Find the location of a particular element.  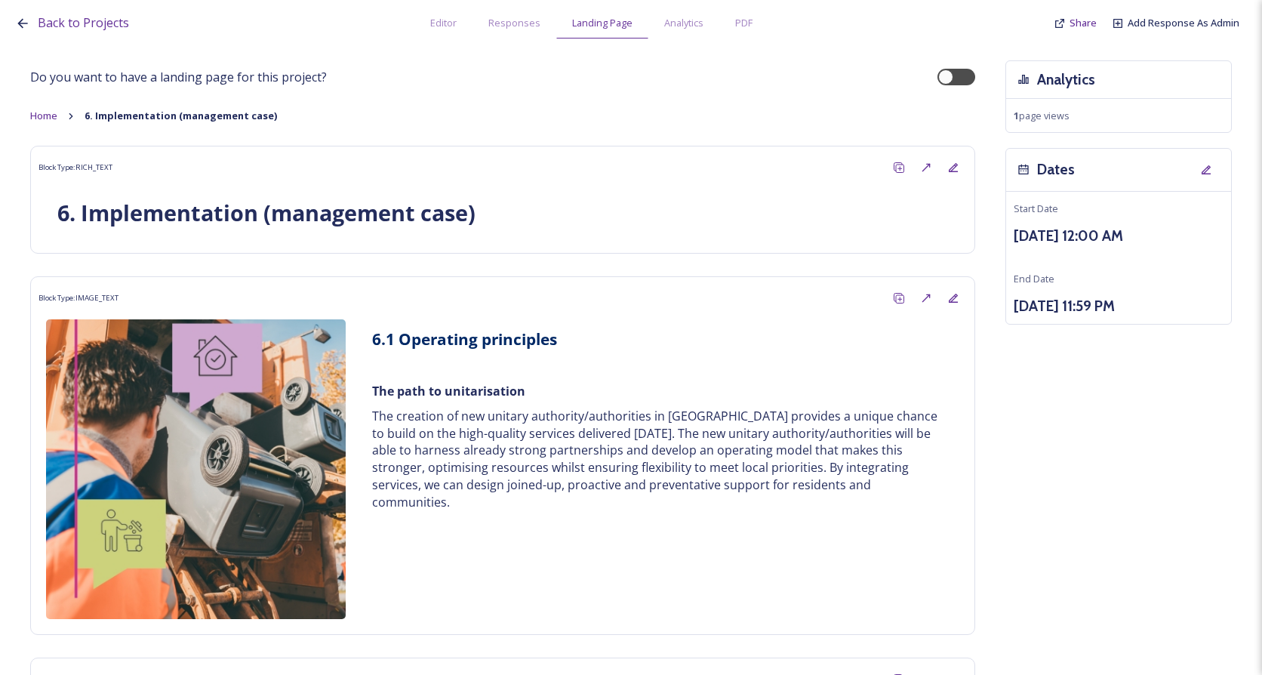

span: Do you want to have a landing page for this project? is located at coordinates (178, 77).